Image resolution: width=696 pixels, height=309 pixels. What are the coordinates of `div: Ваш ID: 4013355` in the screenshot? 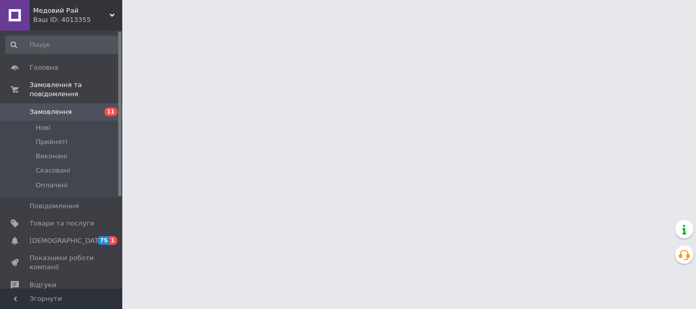 It's located at (77, 20).